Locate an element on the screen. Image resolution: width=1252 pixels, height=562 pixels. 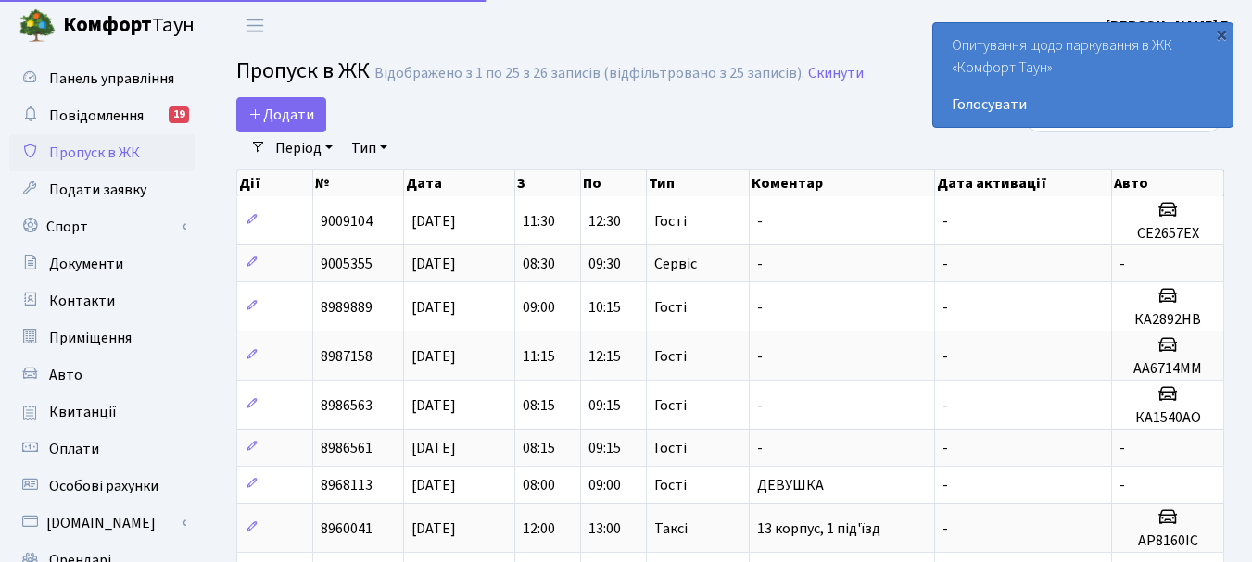
h5: АА6714ММ is located at coordinates (1168, 369).